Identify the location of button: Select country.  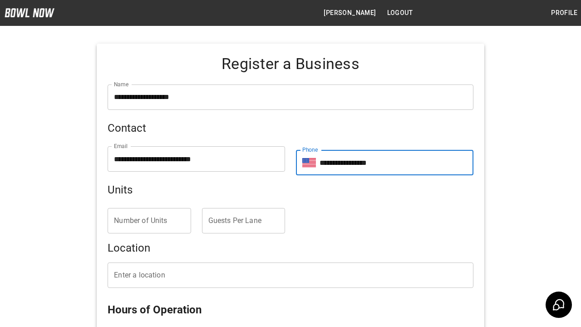
(309, 162).